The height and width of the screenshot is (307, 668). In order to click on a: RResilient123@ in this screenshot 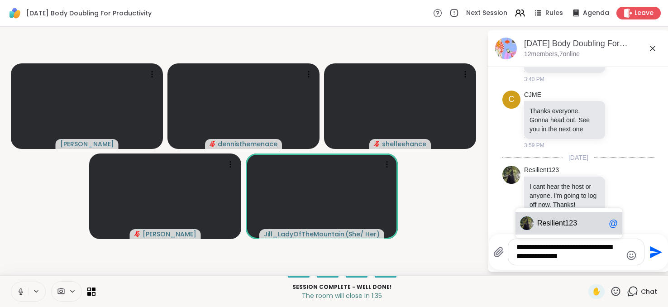, I will do `click(569, 223)`.